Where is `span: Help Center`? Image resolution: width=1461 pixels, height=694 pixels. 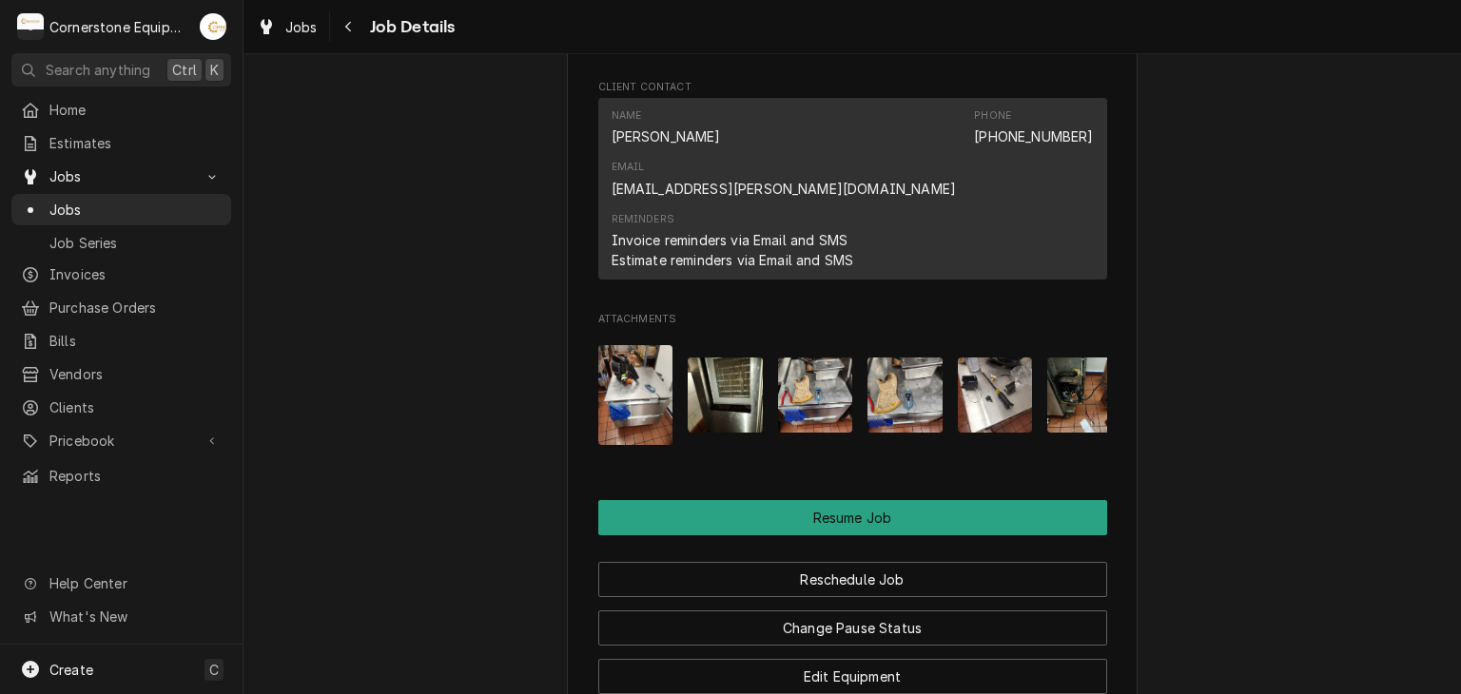
span: Help Center is located at coordinates (134, 583).